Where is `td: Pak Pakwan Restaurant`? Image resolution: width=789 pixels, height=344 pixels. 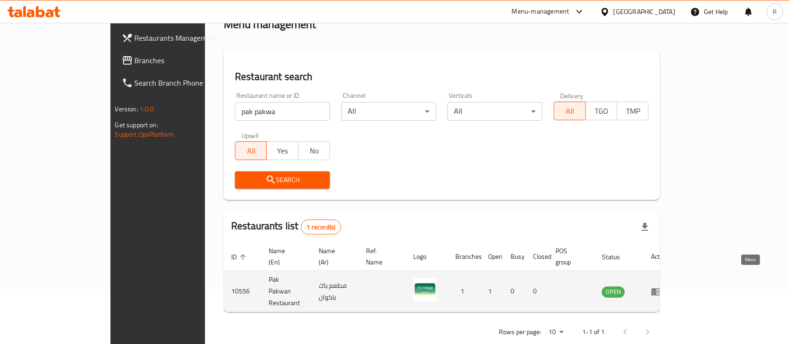
td: Pak Pakwan Restaurant is located at coordinates (286, 291).